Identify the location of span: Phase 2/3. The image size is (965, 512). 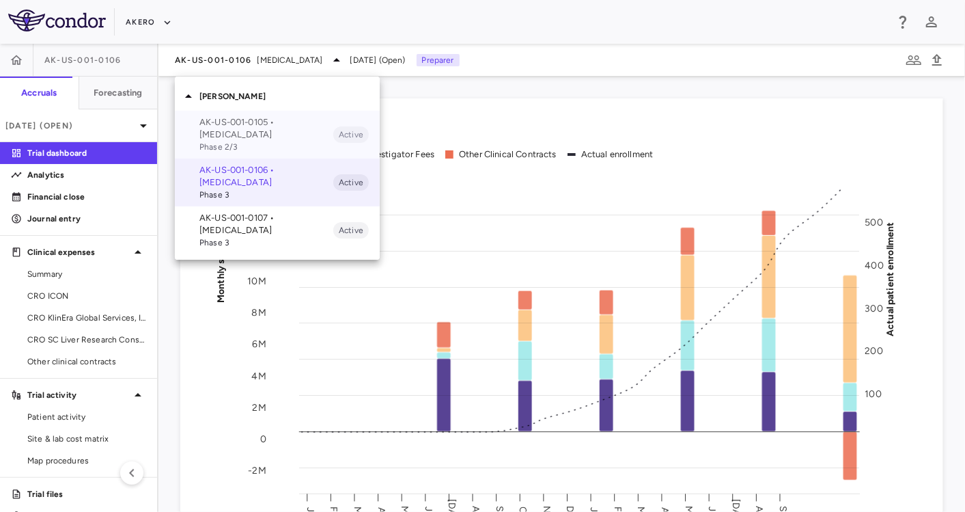
(266, 147).